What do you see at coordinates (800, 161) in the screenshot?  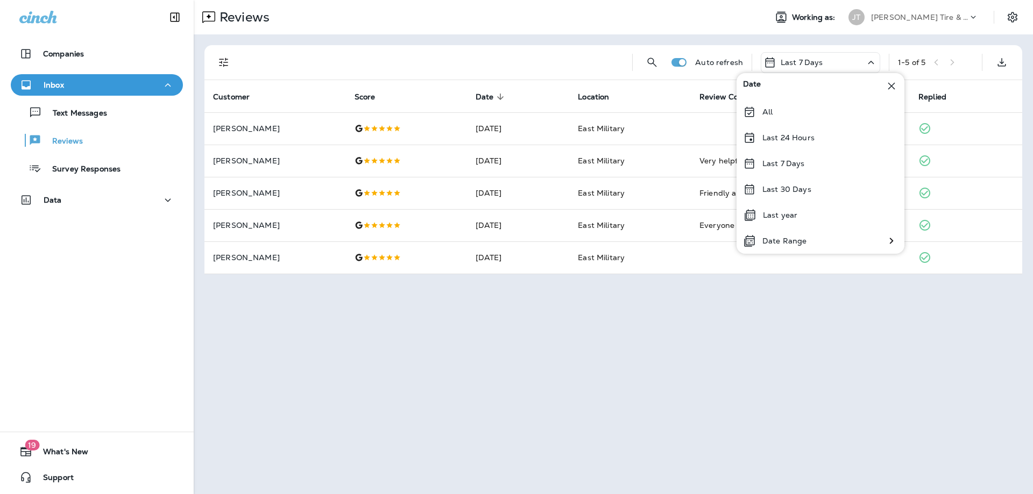 I see `div: Very helpful and efficient Thank you for the service.` at bounding box center [800, 161].